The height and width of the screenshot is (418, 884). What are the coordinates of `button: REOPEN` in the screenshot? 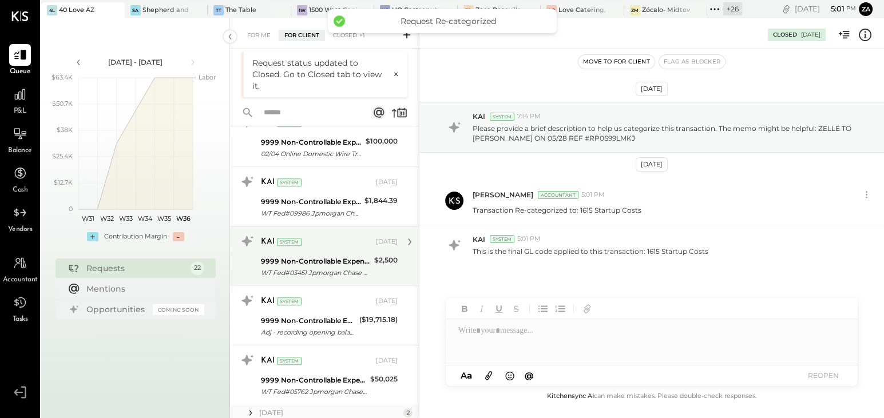 It's located at (823, 375).